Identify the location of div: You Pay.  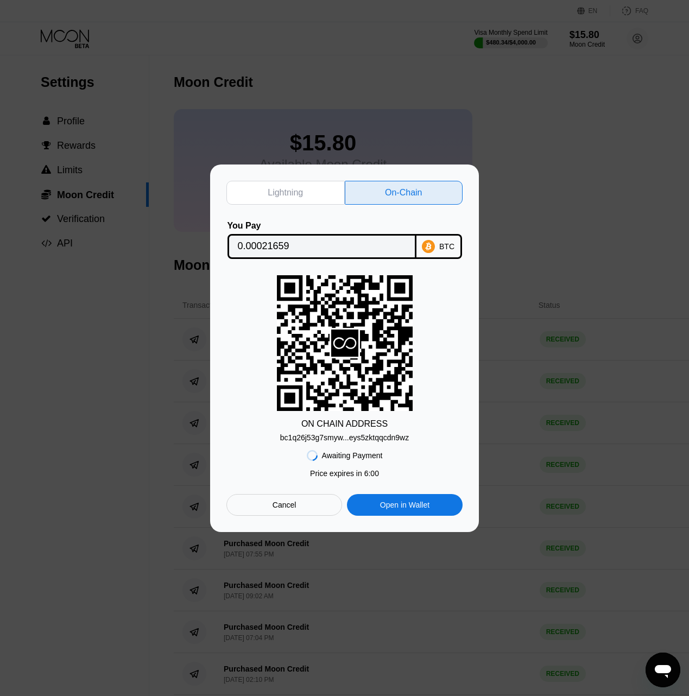
(322, 226).